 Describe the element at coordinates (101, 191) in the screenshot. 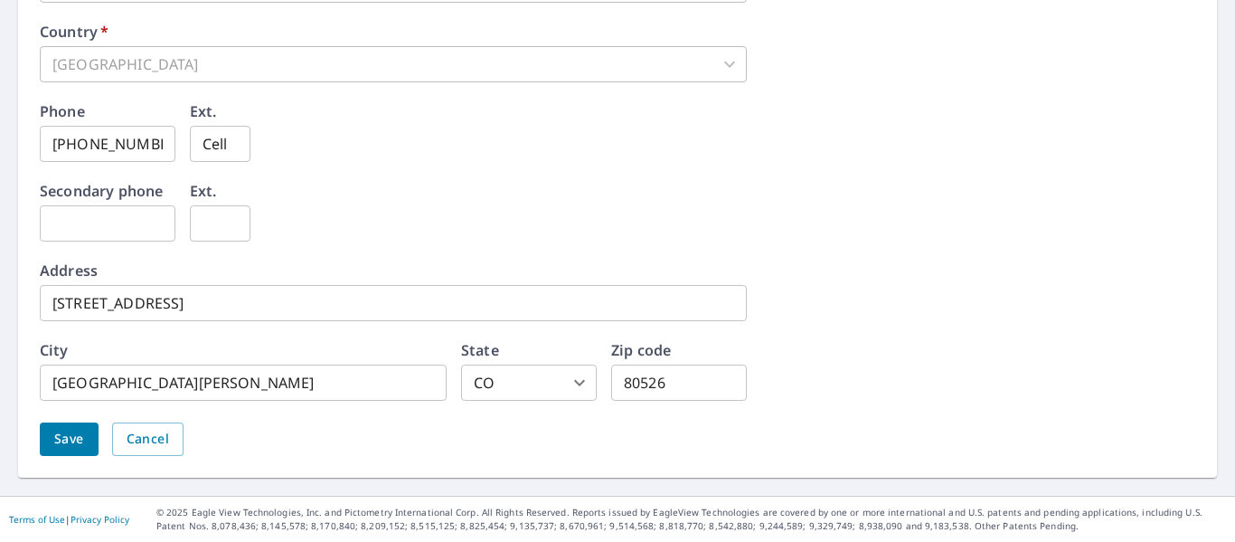

I see `label: Secondary phone` at that location.